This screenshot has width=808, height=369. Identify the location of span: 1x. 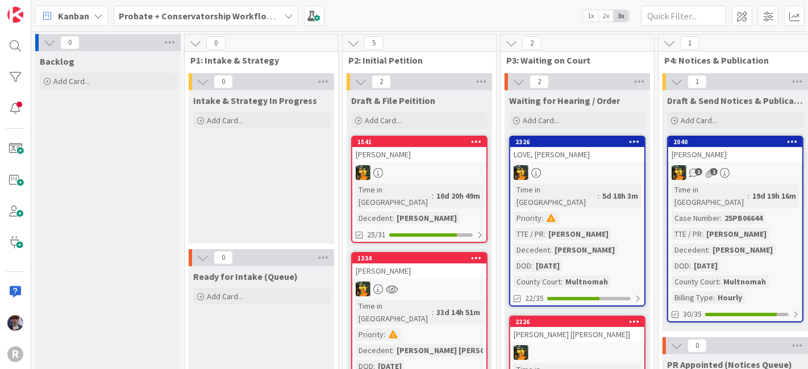
(590, 16).